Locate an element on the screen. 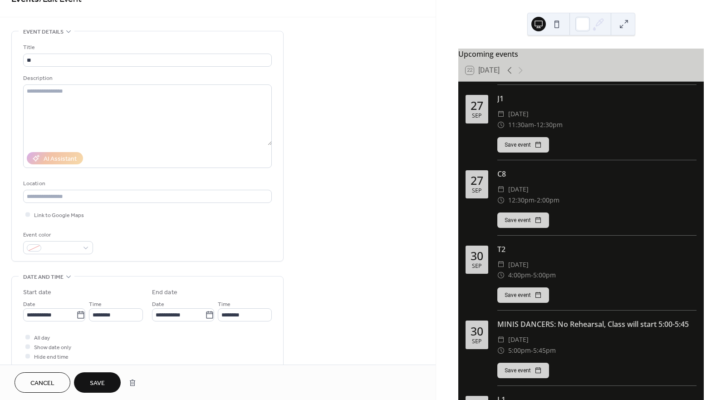 The width and height of the screenshot is (726, 400). div: T2 is located at coordinates (596, 249).